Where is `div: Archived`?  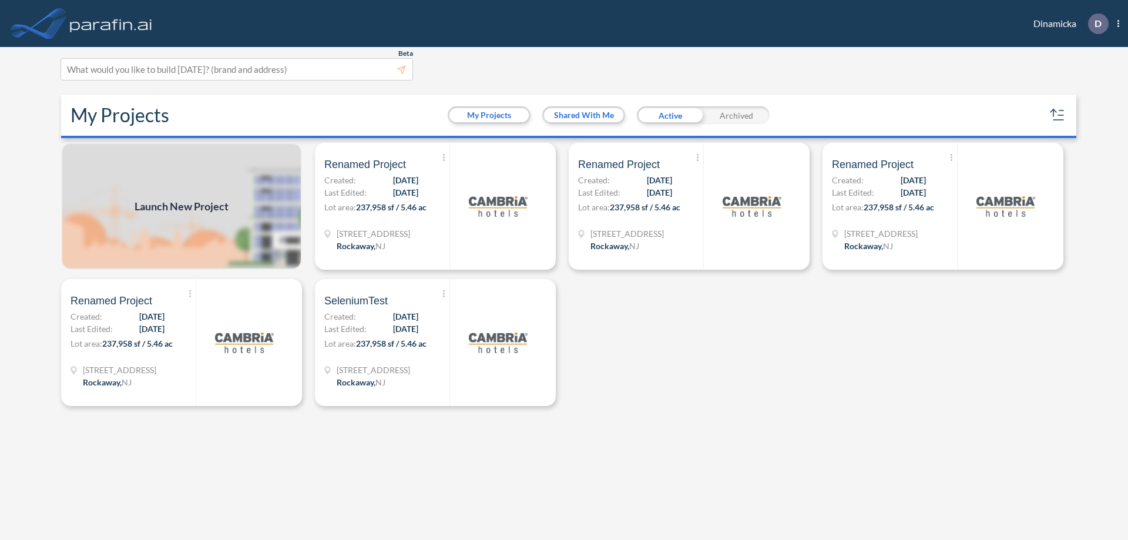 div: Archived is located at coordinates (736, 115).